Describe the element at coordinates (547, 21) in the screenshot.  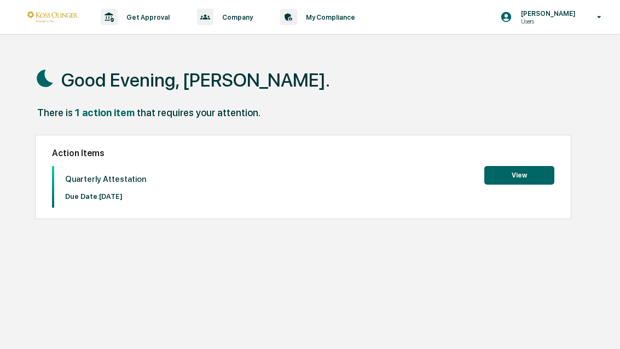
I see `p: Users` at that location.